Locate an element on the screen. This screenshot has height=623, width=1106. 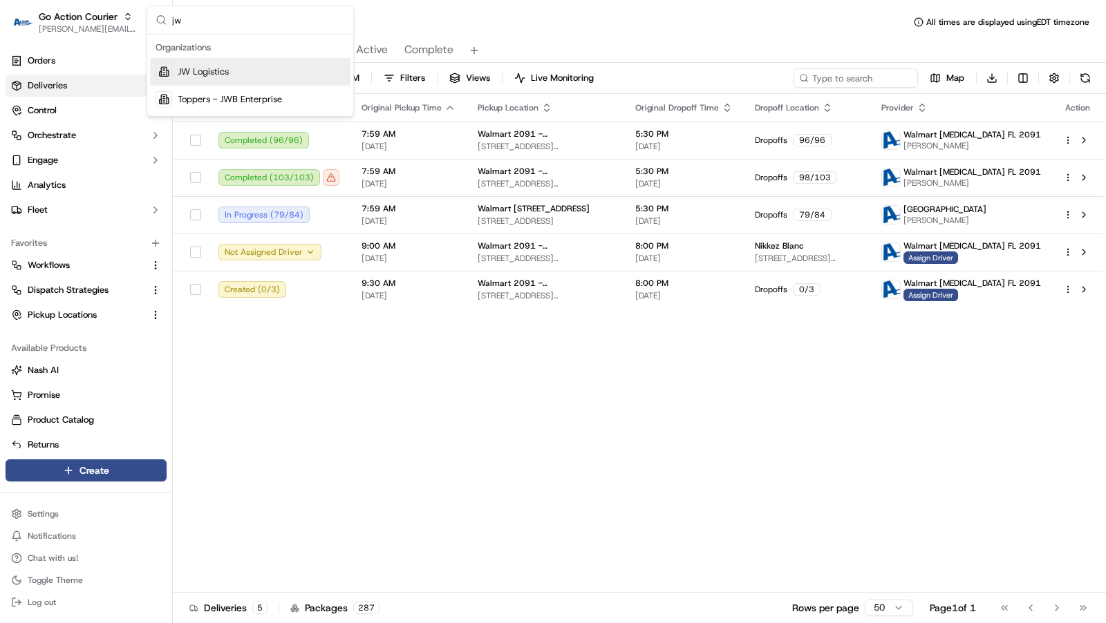
span: Returns is located at coordinates (43, 445).